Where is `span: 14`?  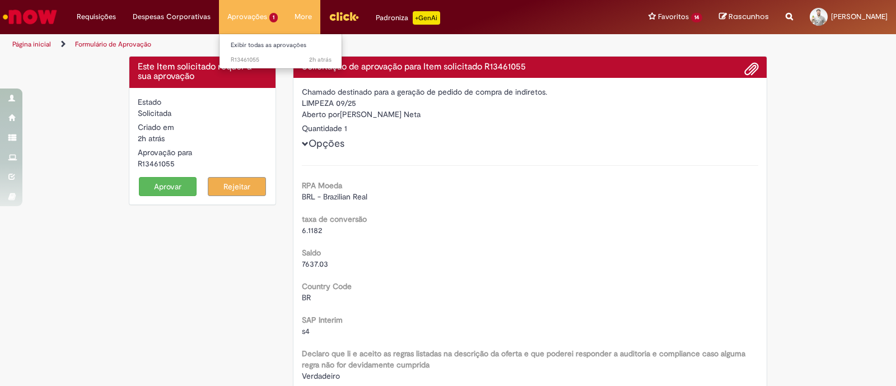 span: 14 is located at coordinates (697, 17).